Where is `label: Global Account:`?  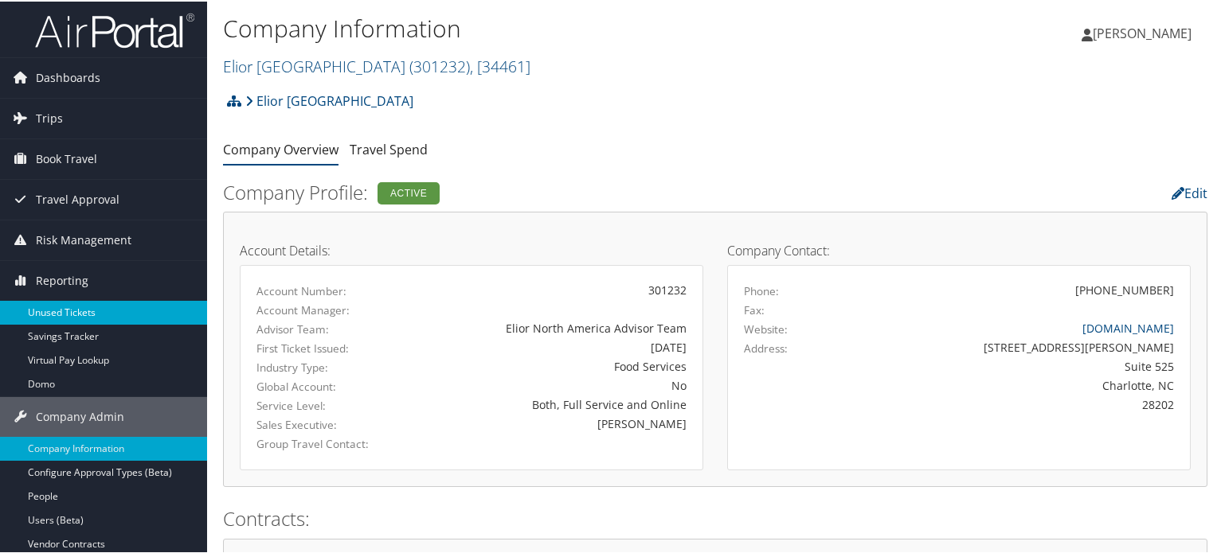
label: Global Account: is located at coordinates (320, 385).